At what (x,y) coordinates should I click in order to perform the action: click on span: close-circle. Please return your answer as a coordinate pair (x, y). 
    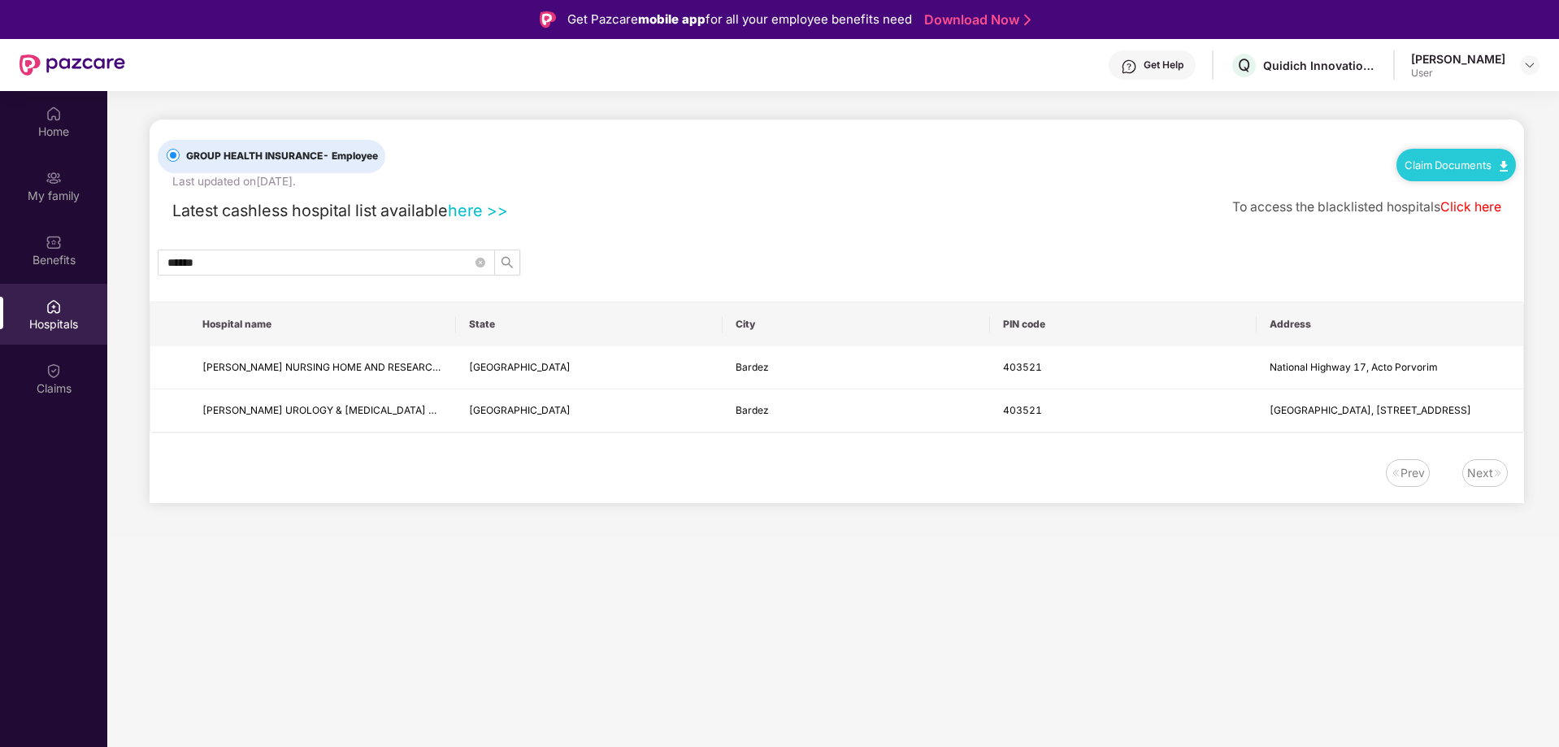
    Looking at the image, I should click on (480, 262).